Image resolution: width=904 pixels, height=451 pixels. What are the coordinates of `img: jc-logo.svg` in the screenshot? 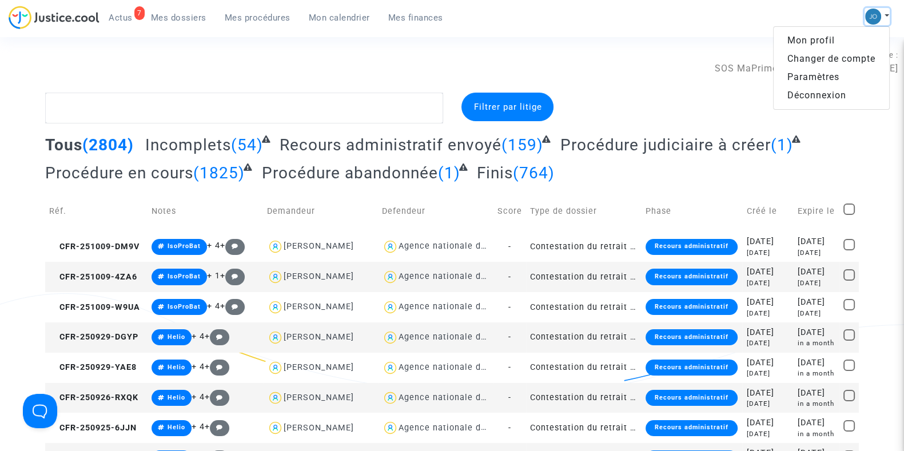 It's located at (54, 17).